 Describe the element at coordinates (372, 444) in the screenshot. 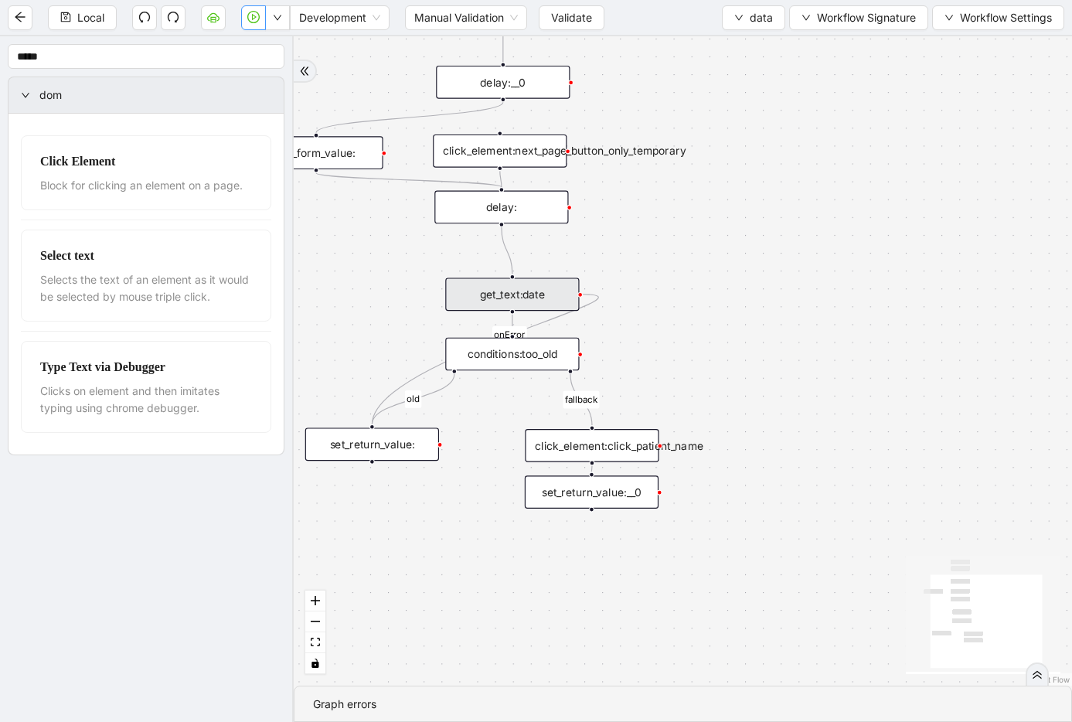

I see `div: set_return_value:plus-circle` at that location.